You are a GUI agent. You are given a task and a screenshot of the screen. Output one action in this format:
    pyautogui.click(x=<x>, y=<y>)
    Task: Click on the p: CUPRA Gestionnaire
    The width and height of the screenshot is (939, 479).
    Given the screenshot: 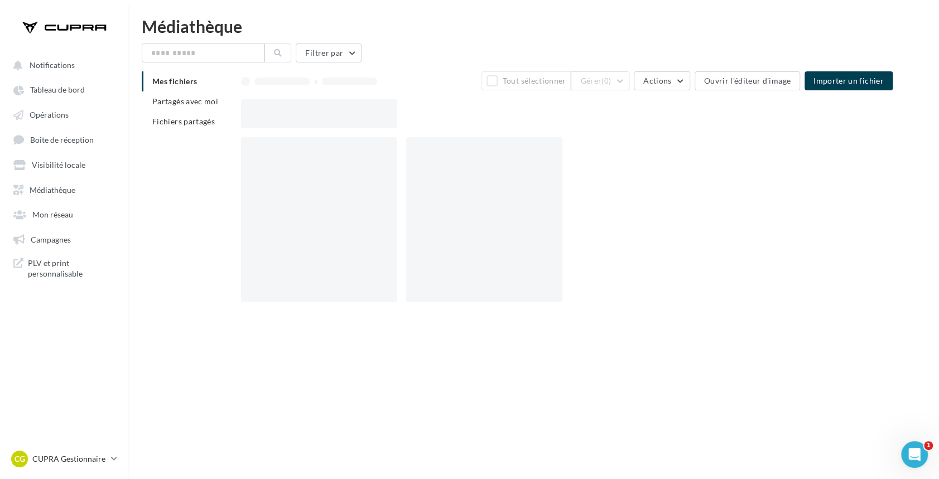 What is the action you would take?
    pyautogui.click(x=69, y=459)
    